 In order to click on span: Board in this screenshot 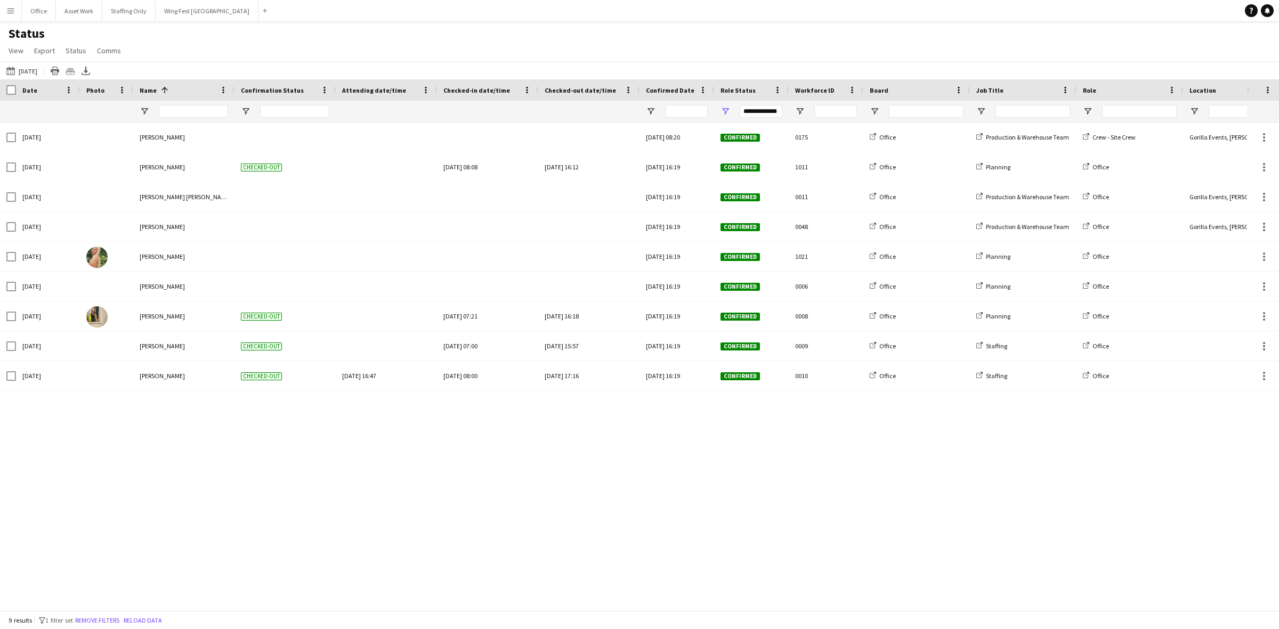, I will do `click(879, 90)`.